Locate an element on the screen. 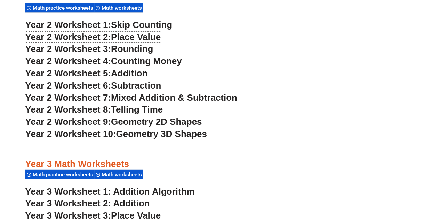 The image size is (440, 220). span: Year 2 Worksheet 3: is located at coordinates (68, 49).